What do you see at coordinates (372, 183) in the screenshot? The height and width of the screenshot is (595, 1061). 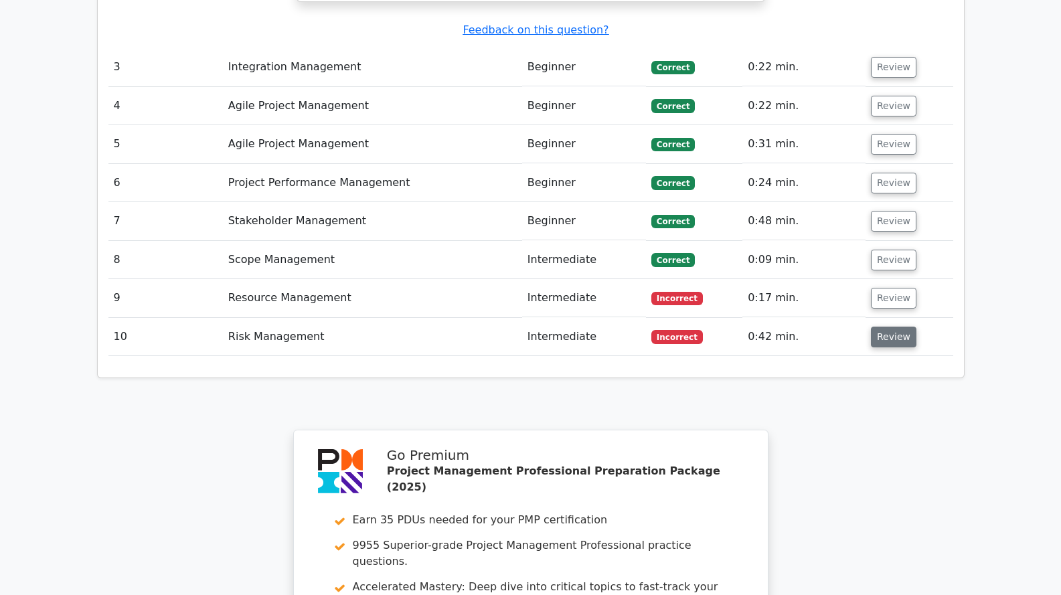 I see `td: Project Performance Management` at bounding box center [372, 183].